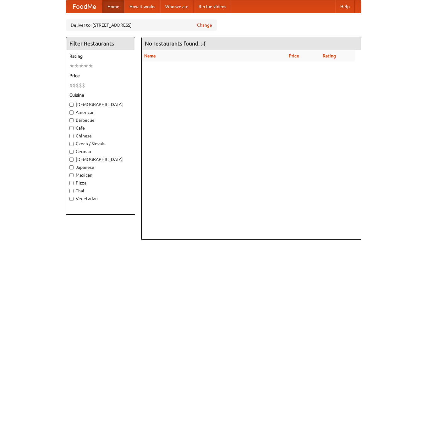  Describe the element at coordinates (100, 167) in the screenshot. I see `label: Japanese` at that location.